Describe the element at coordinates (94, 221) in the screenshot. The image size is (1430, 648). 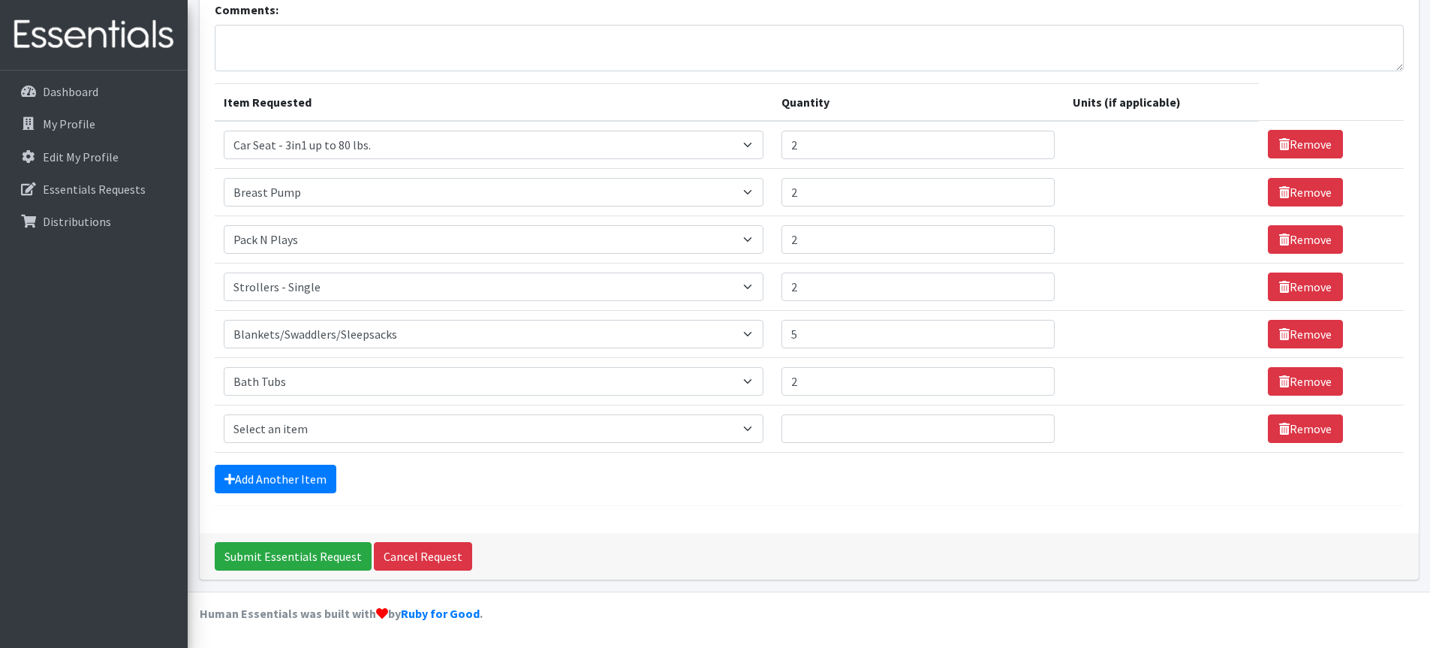
I see `a: Distributions` at that location.